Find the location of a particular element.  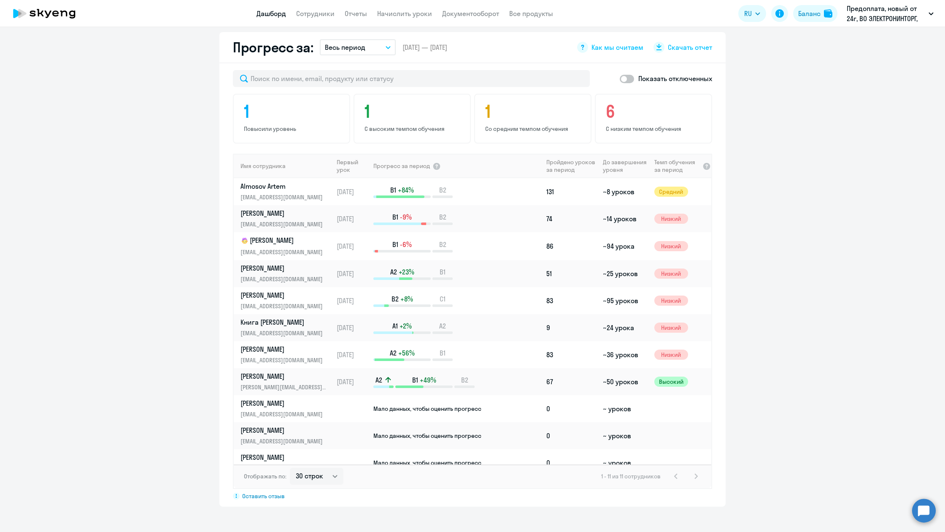

p: С низким темпом обучения is located at coordinates (655, 129).